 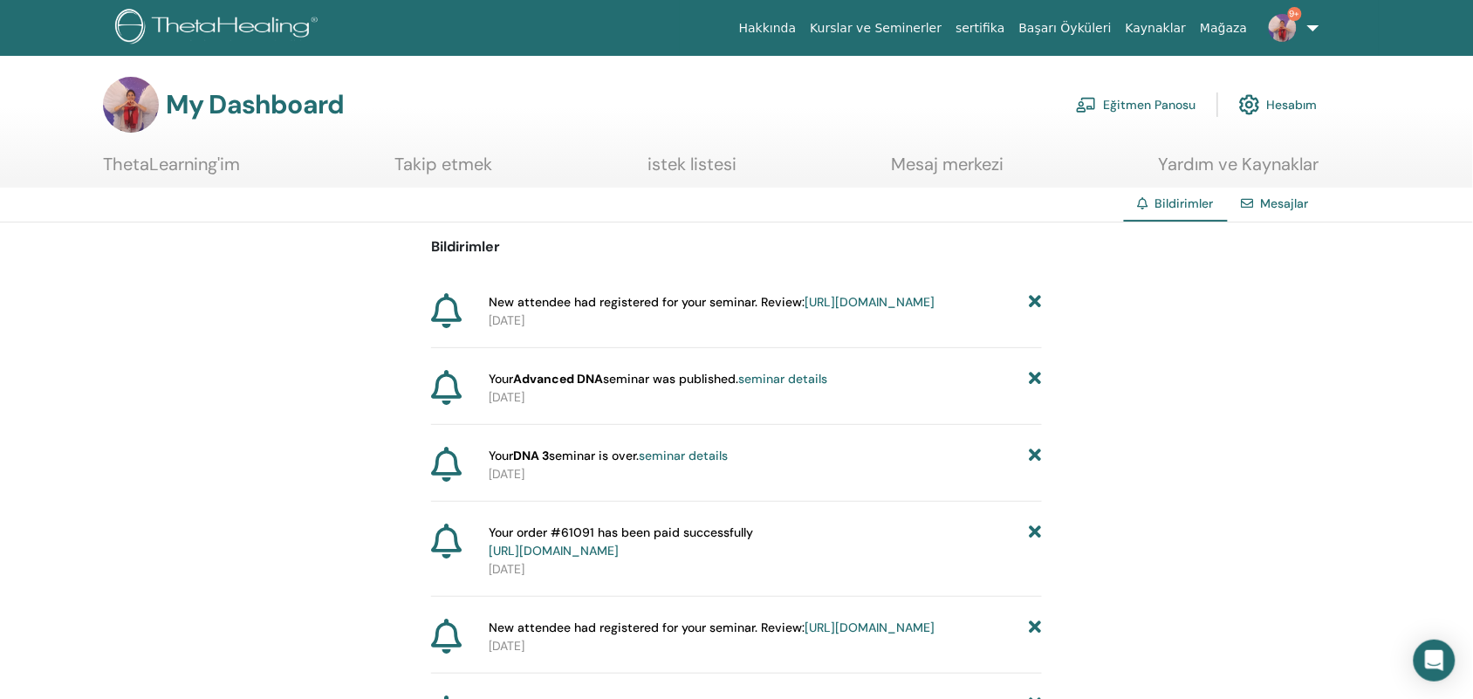 What do you see at coordinates (1223, 28) in the screenshot?
I see `a: Mağaza` at bounding box center [1223, 28].